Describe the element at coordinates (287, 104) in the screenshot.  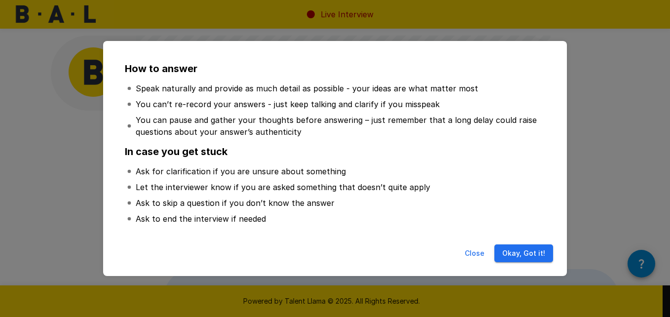
I see `p: You can’t re-record your answers - just keep talking and clarify if you misspeak` at that location.